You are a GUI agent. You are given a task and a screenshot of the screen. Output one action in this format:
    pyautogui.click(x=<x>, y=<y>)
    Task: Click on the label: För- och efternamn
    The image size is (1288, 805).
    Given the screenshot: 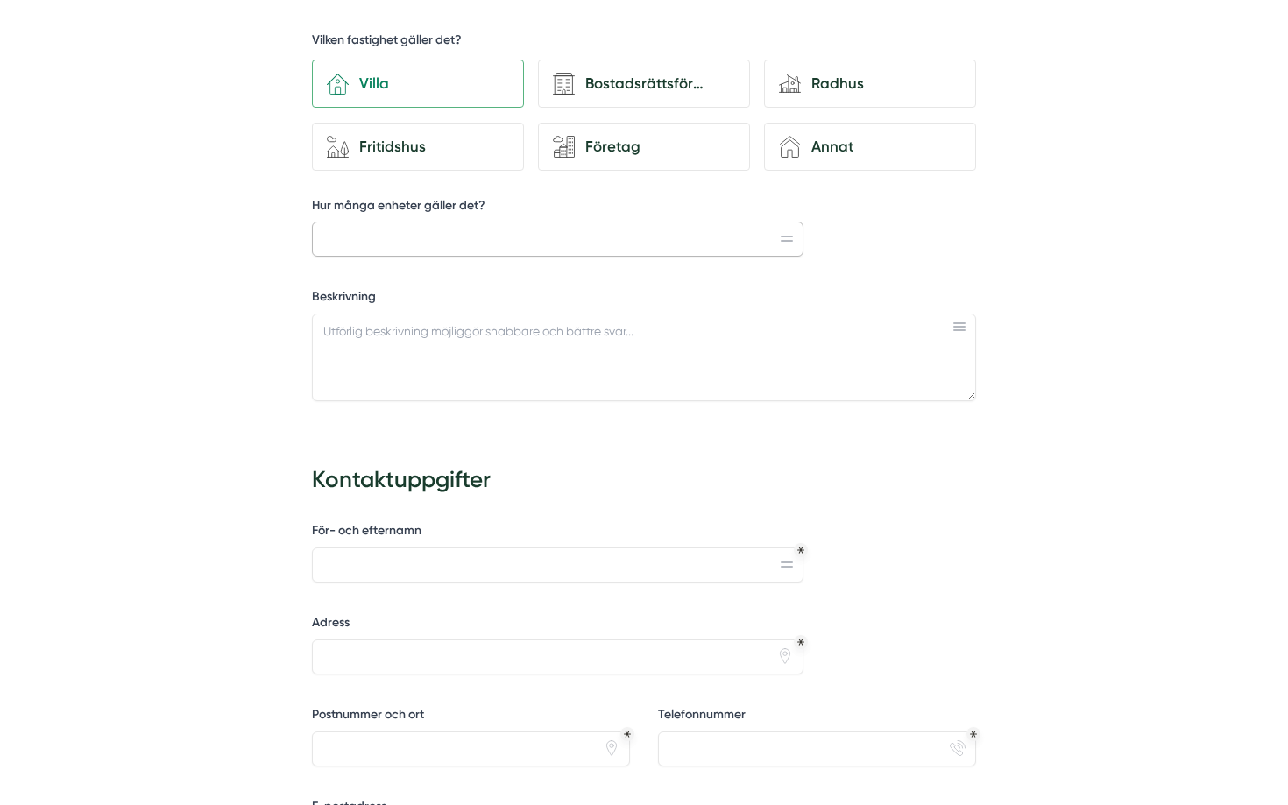 What is the action you would take?
    pyautogui.click(x=557, y=533)
    